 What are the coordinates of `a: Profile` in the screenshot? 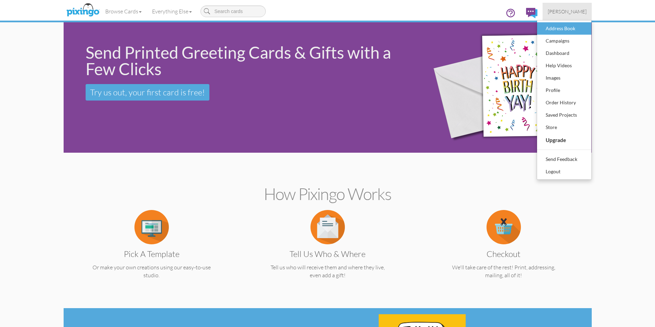 It's located at (564, 90).